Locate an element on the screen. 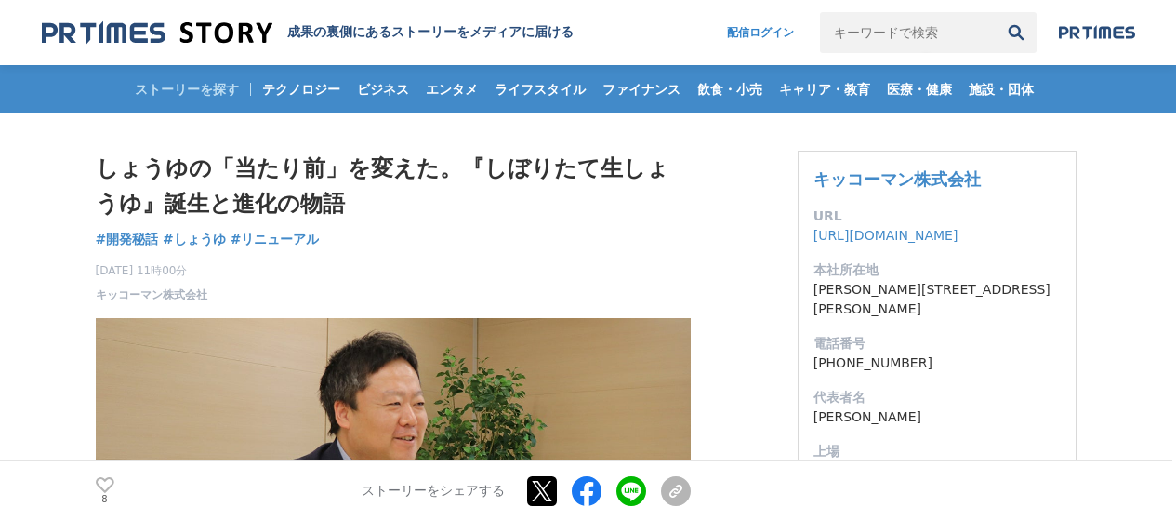 This screenshot has width=1176, height=520. dt: 本社所在地 is located at coordinates (937, 270).